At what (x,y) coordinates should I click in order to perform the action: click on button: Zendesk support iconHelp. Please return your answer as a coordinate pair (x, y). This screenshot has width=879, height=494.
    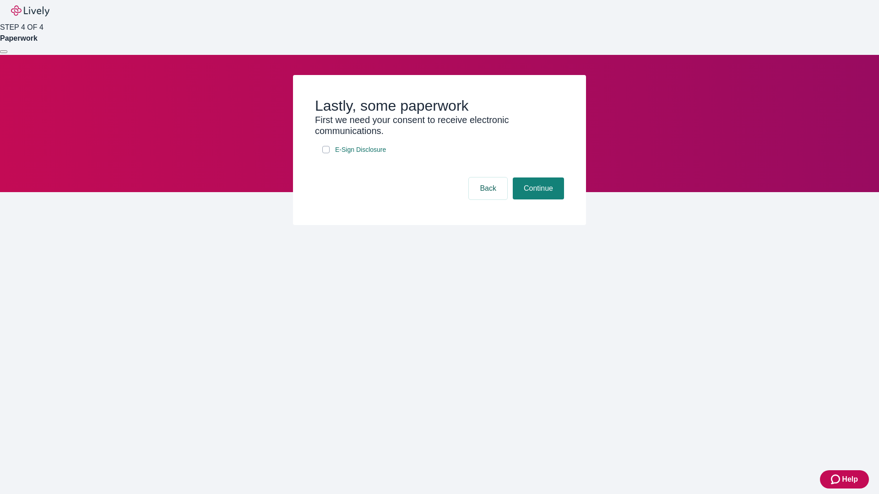
    Looking at the image, I should click on (844, 480).